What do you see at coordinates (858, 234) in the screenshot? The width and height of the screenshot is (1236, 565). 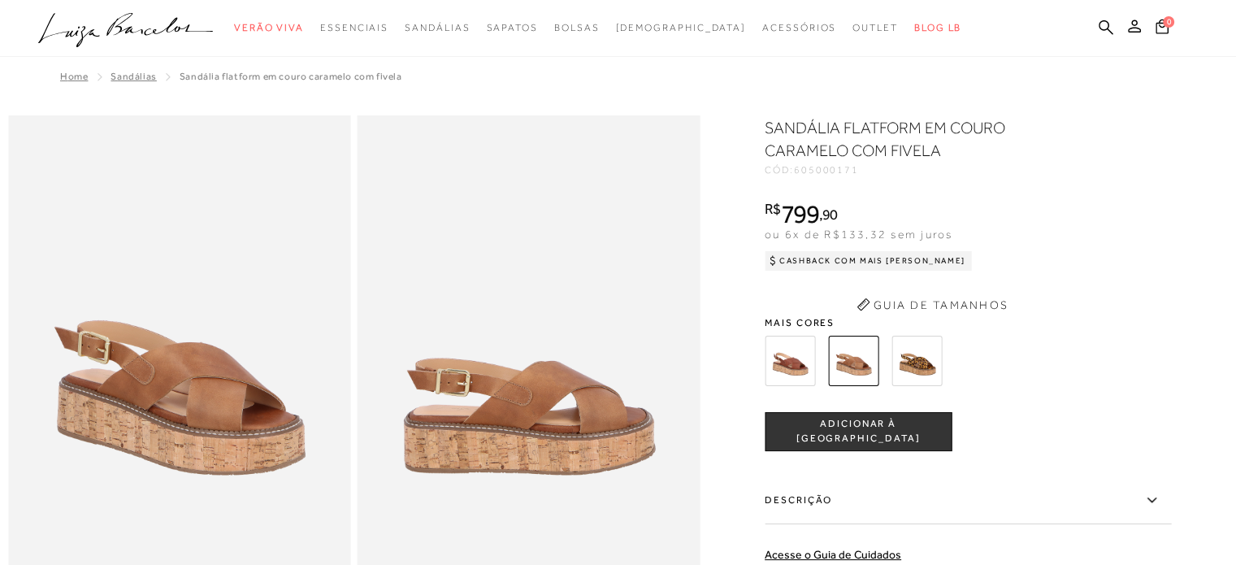 I see `span: ou 6x de R$133,32 sem juros` at bounding box center [858, 234].